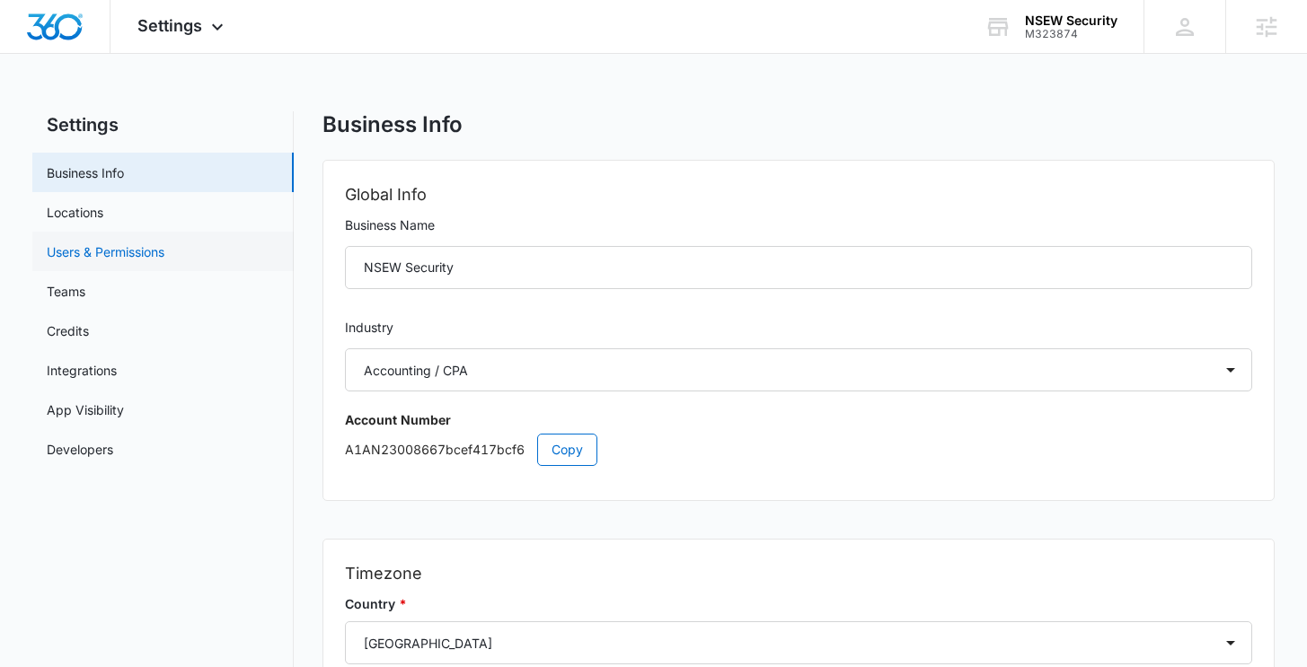 The width and height of the screenshot is (1307, 667). What do you see at coordinates (82, 370) in the screenshot?
I see `a: Integrations` at bounding box center [82, 370].